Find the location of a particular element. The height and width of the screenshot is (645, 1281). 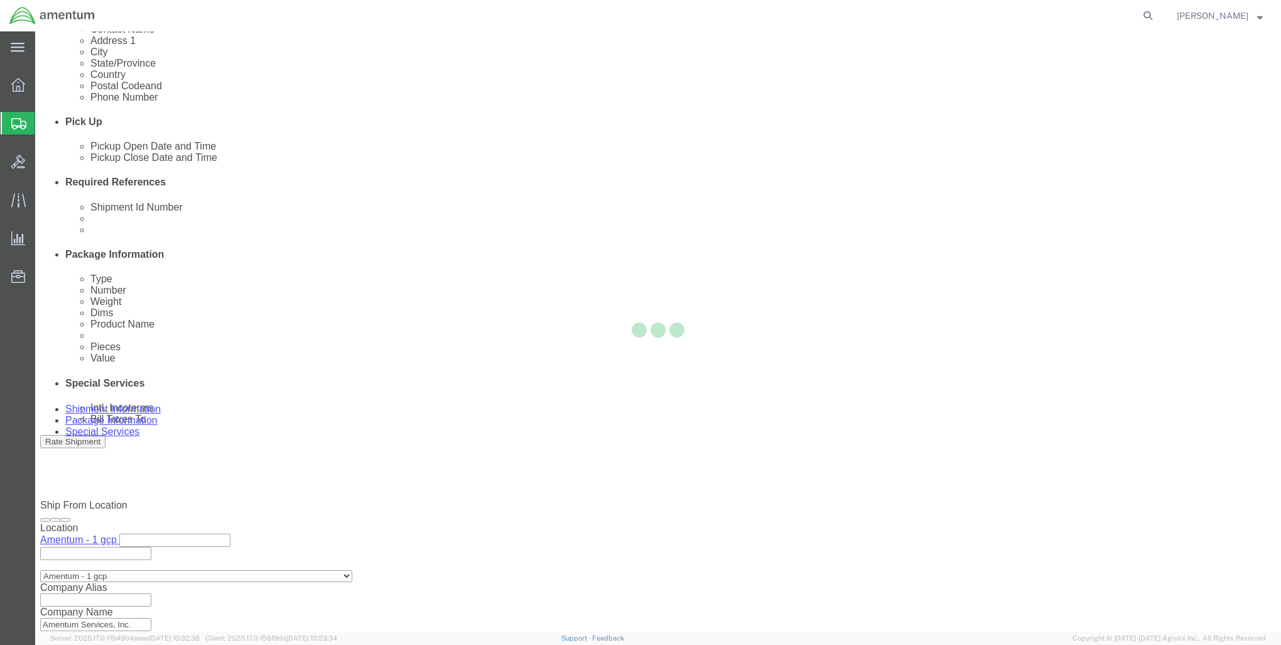

a: Feedback is located at coordinates (608, 638).